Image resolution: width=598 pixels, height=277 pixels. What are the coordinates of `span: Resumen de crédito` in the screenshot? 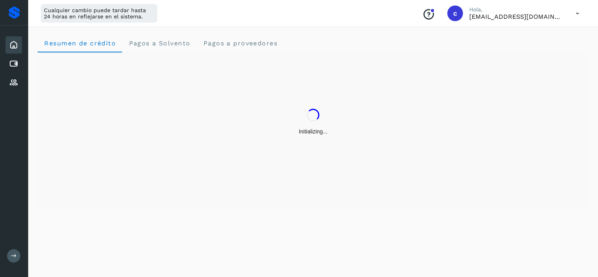 It's located at (80, 43).